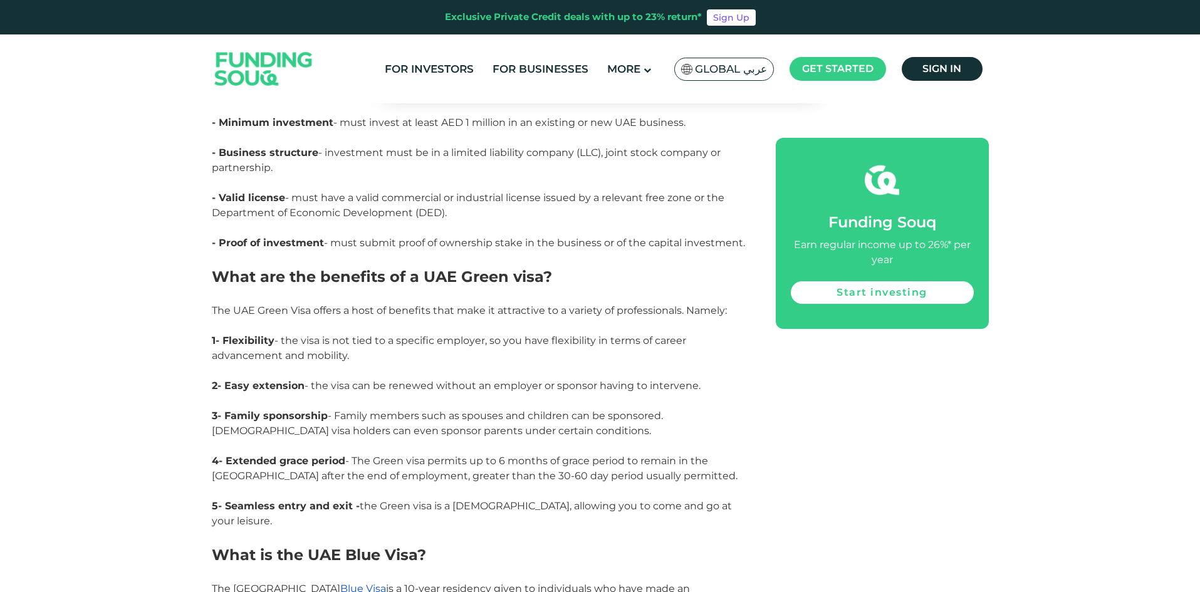 This screenshot has width=1200, height=592. I want to click on strong: 1- Flexibility, so click(243, 340).